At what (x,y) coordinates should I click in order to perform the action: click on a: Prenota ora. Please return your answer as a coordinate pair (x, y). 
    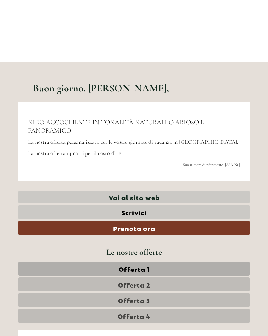
    Looking at the image, I should click on (134, 228).